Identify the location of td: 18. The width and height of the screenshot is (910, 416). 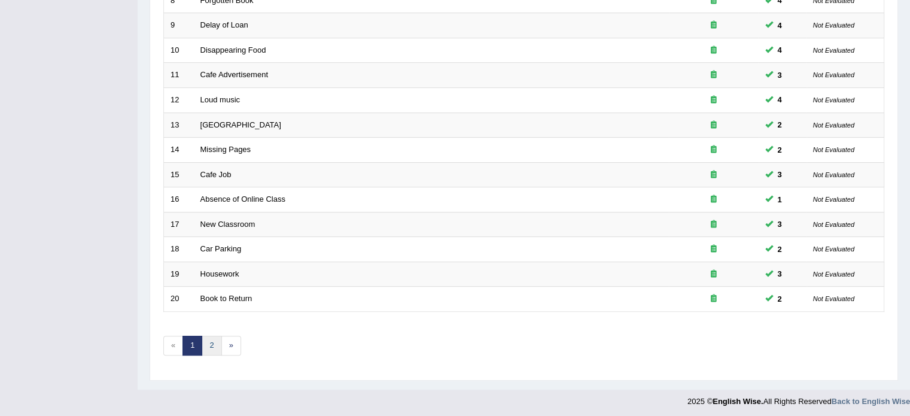
(179, 250).